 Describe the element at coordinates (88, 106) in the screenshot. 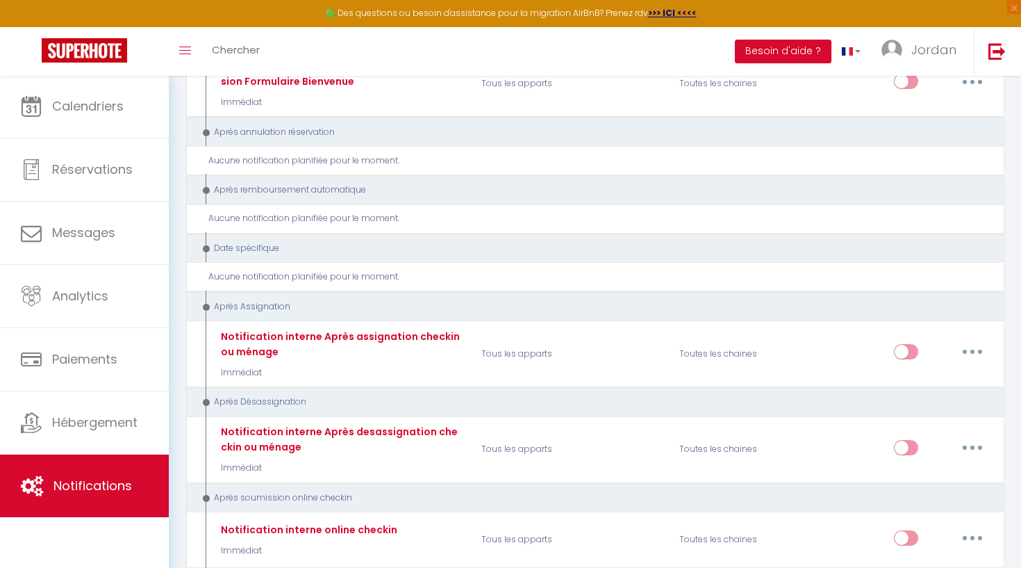

I see `span: Calendriers` at that location.